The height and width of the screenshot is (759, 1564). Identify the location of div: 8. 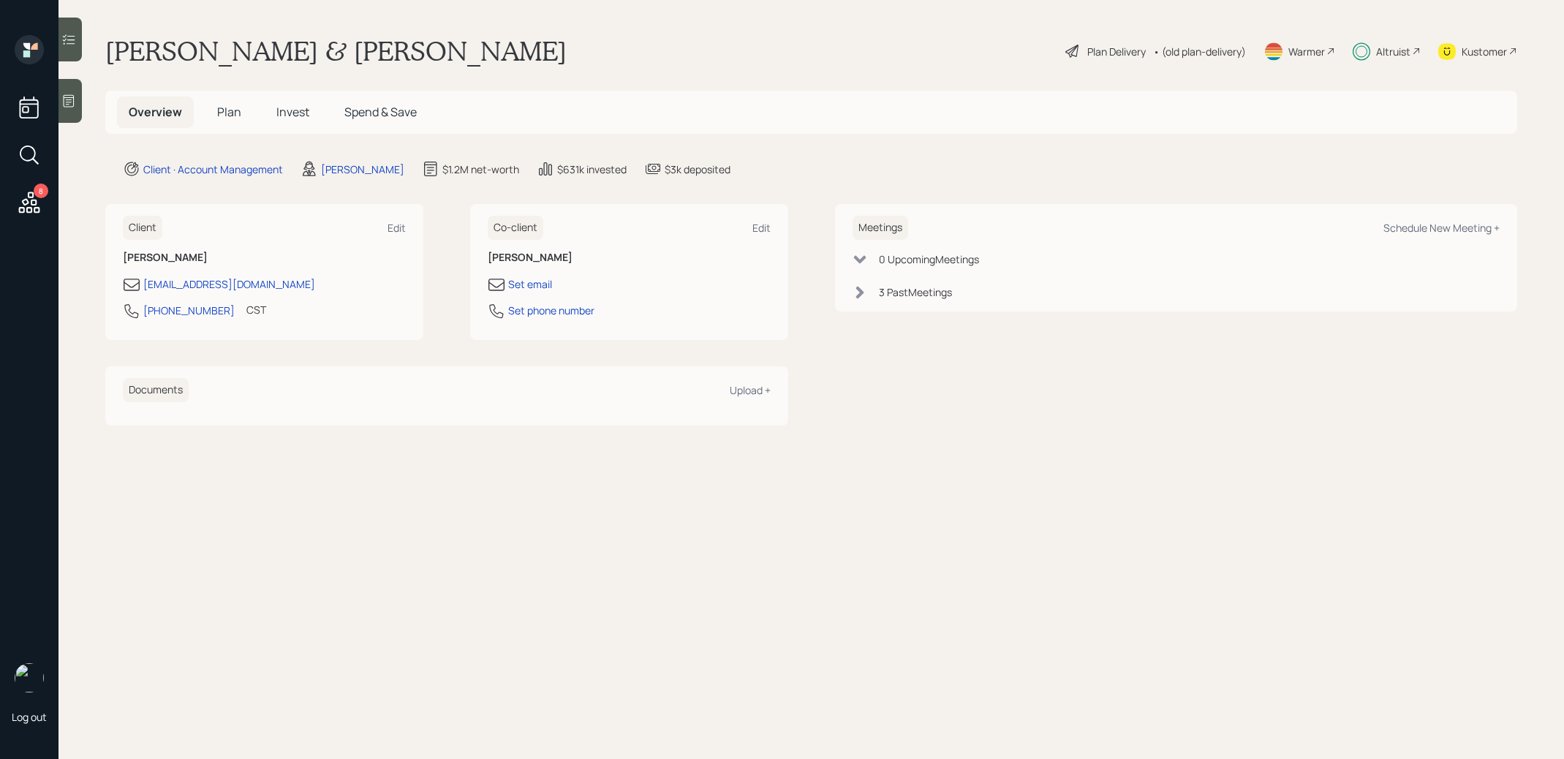
(41, 191).